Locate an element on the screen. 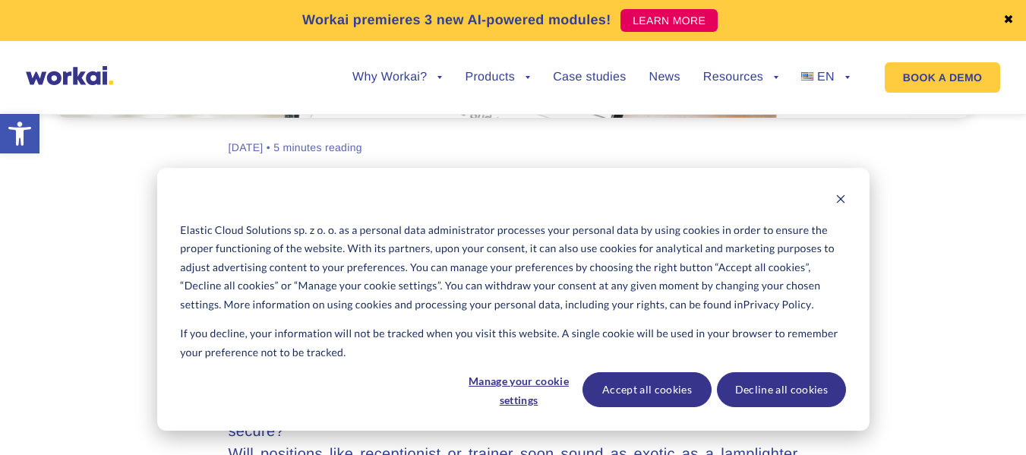 The width and height of the screenshot is (1026, 455). a: BOOK A DEMO is located at coordinates (943, 77).